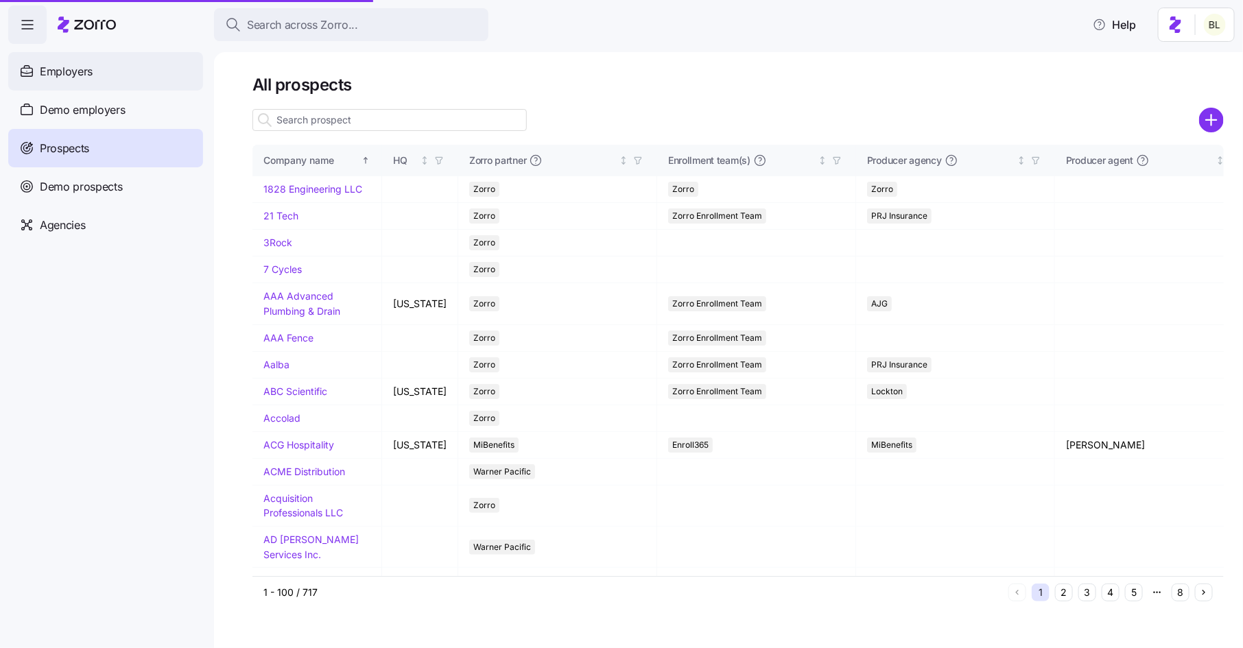 Image resolution: width=1243 pixels, height=648 pixels. Describe the element at coordinates (295, 391) in the screenshot. I see `a: ABC Scientific` at that location.